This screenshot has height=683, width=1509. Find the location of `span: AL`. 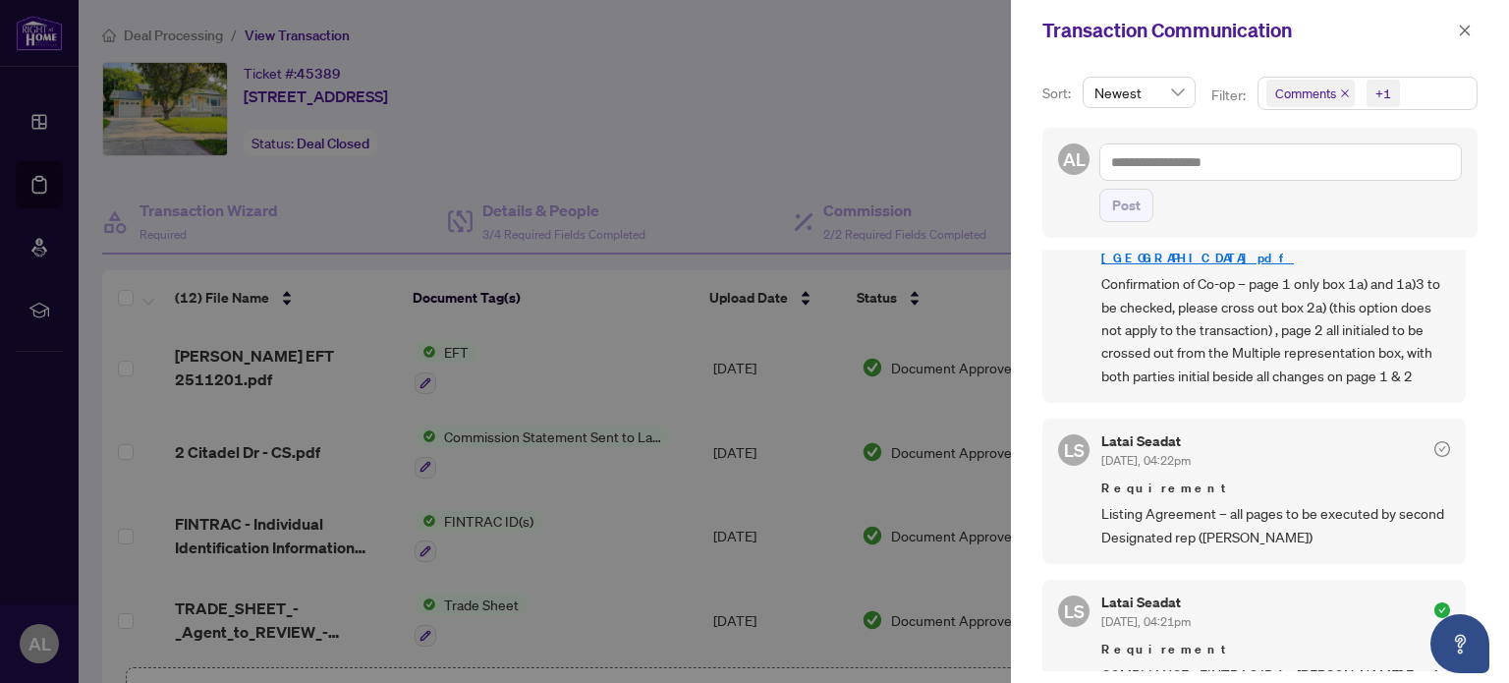

span: AL is located at coordinates (1074, 159).